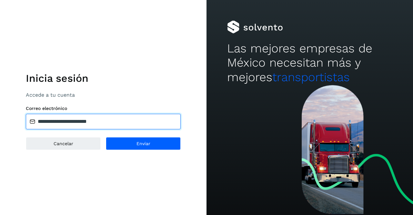  Describe the element at coordinates (310, 63) in the screenshot. I see `h2: Las mejores empresas de México necesitan más y mejores` at that location.